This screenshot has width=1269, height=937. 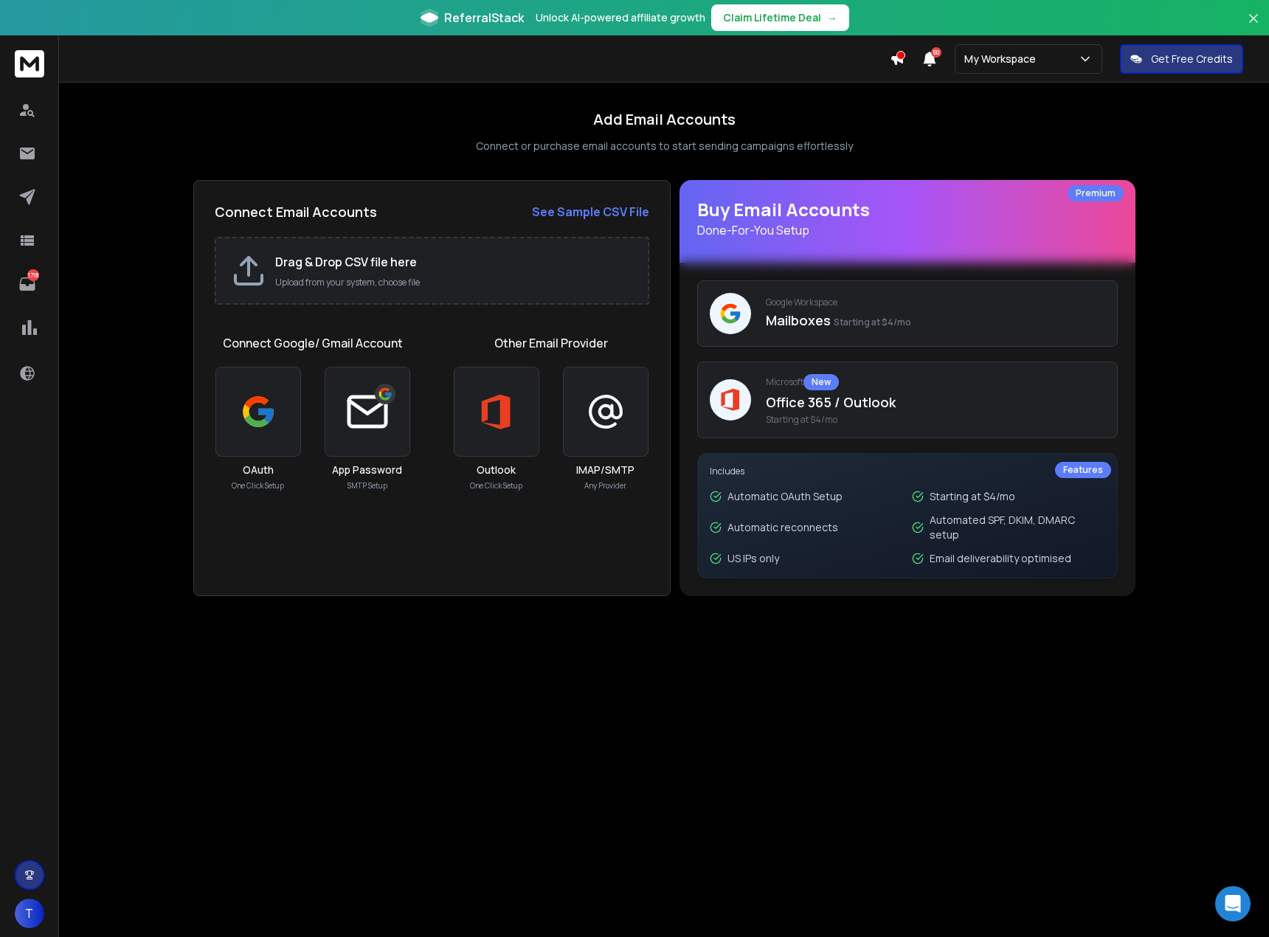 What do you see at coordinates (605, 485) in the screenshot?
I see `p: Any Provider` at bounding box center [605, 485].